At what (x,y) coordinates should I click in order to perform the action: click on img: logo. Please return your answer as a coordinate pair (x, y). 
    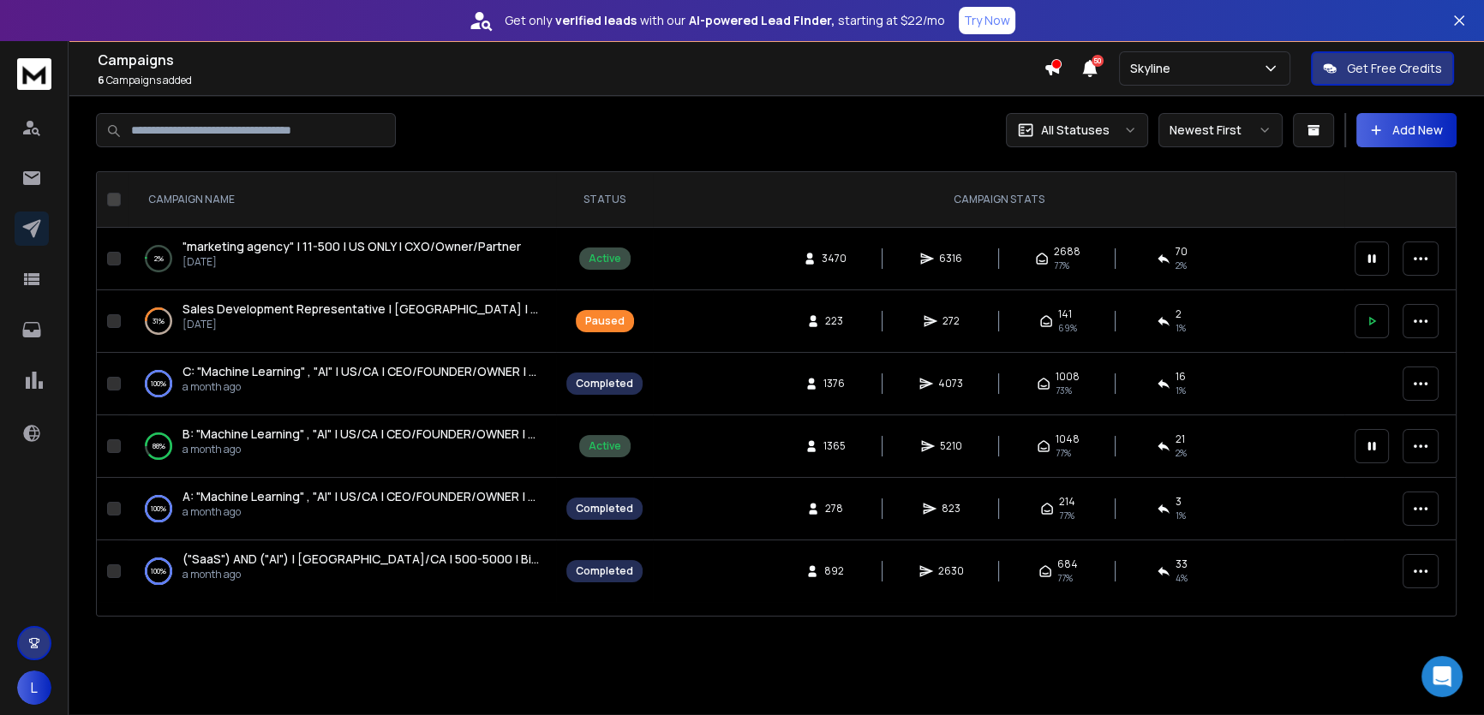
    Looking at the image, I should click on (34, 74).